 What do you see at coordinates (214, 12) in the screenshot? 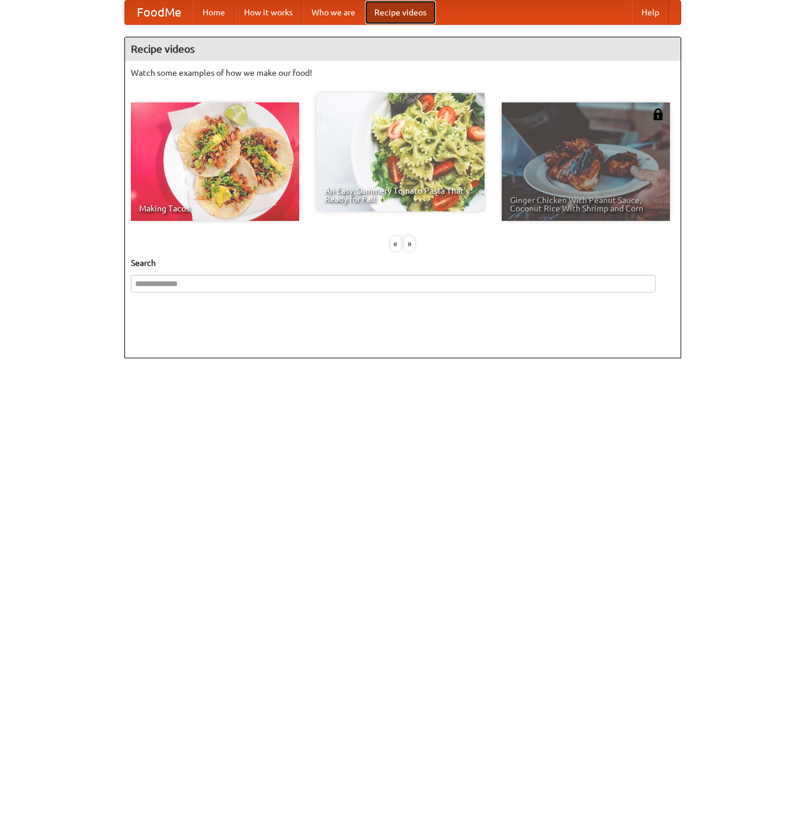
I see `a: Home` at bounding box center [214, 12].